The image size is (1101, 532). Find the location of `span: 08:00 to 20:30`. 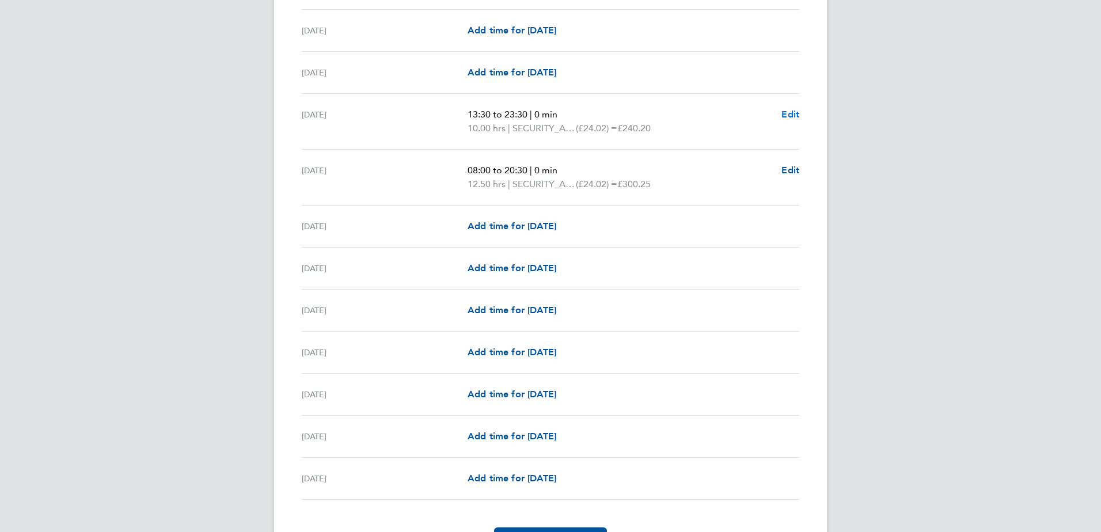

span: 08:00 to 20:30 is located at coordinates (498, 170).